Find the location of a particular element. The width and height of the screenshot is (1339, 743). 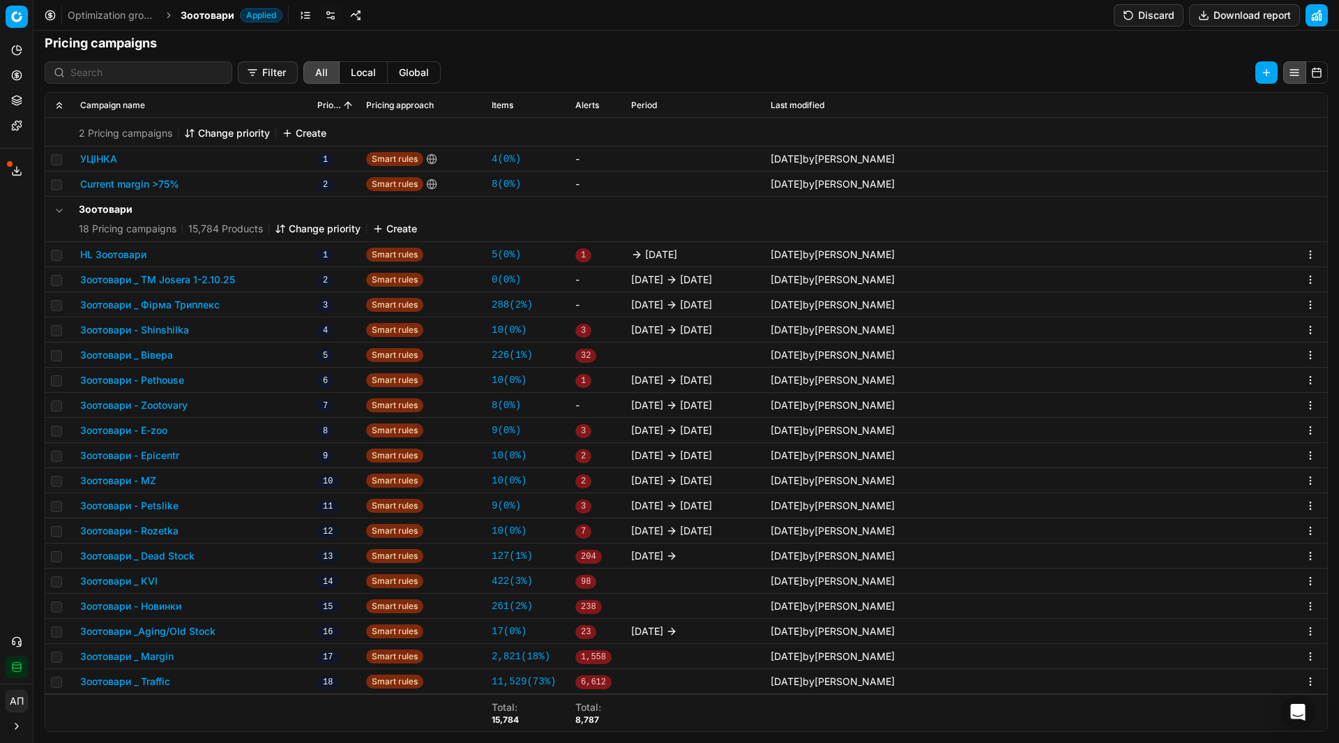

a: 226(1%) is located at coordinates (512, 355).